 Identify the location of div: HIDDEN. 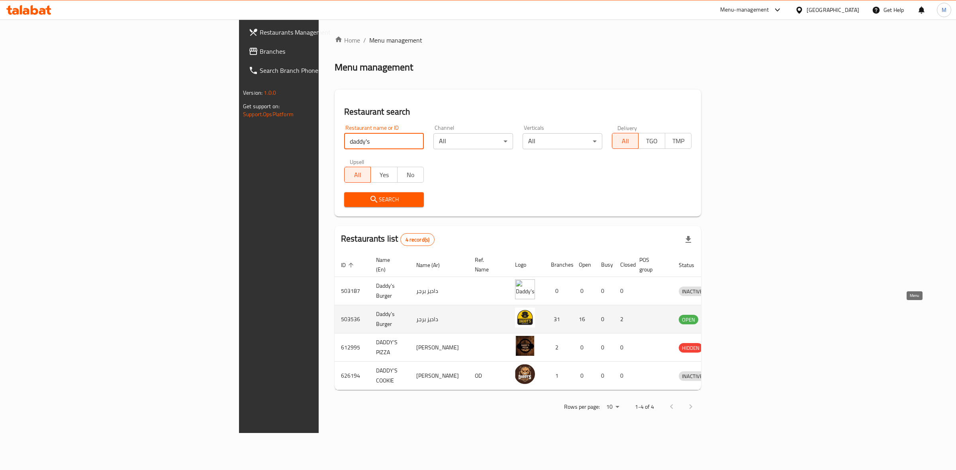
(690, 348).